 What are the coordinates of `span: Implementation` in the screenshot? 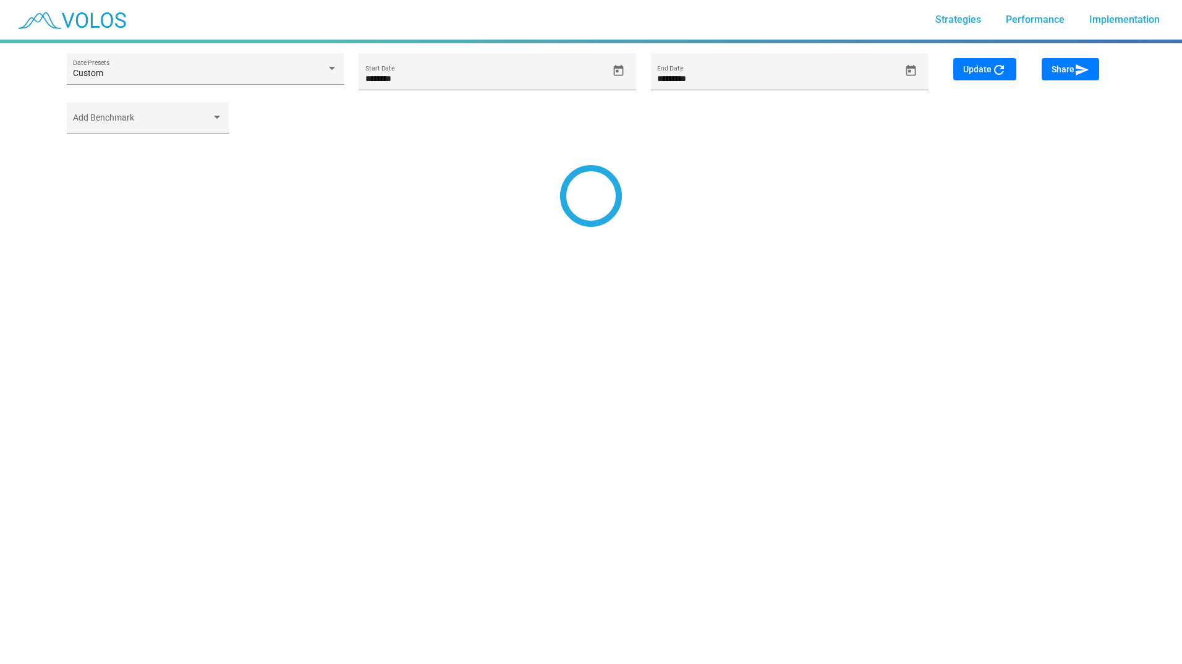 It's located at (1124, 19).